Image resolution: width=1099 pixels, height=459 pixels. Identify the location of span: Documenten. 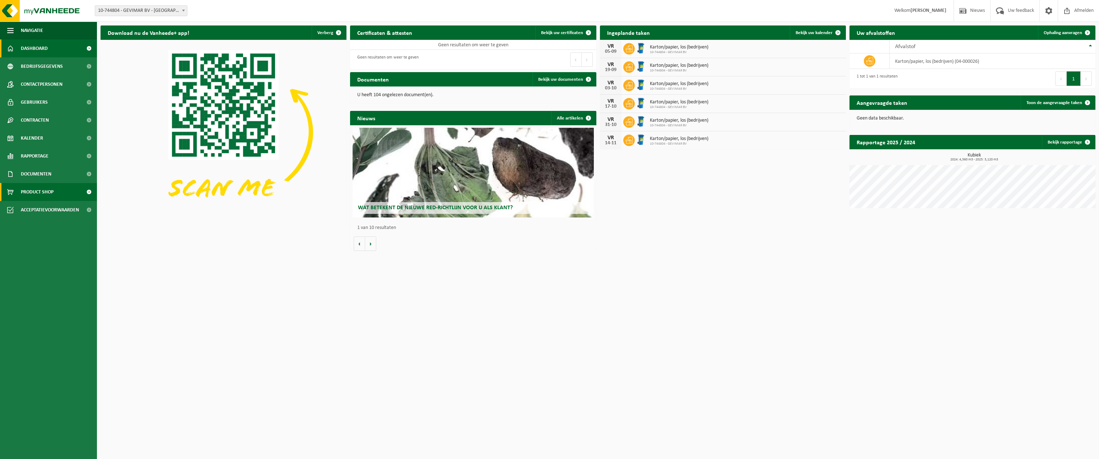
(36, 174).